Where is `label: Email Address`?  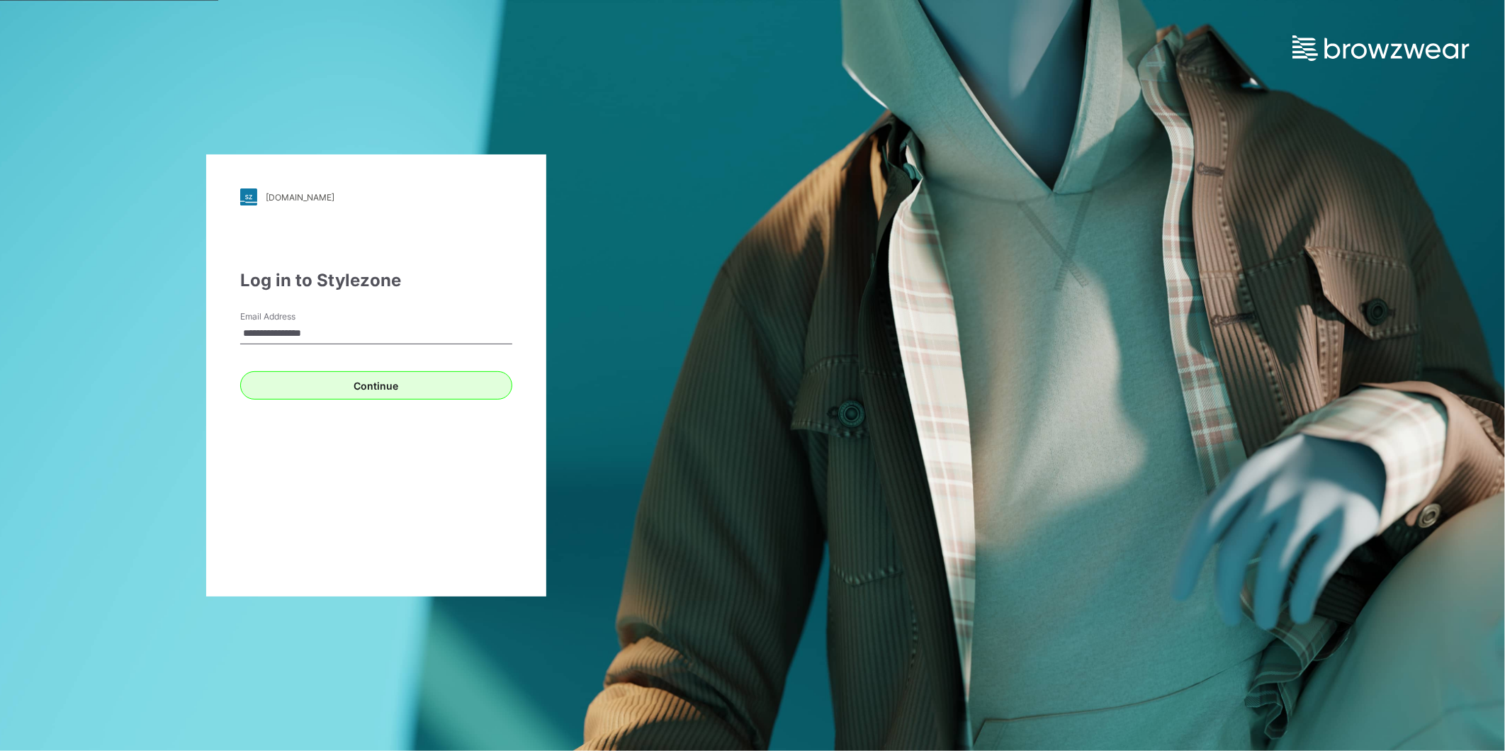 label: Email Address is located at coordinates (290, 317).